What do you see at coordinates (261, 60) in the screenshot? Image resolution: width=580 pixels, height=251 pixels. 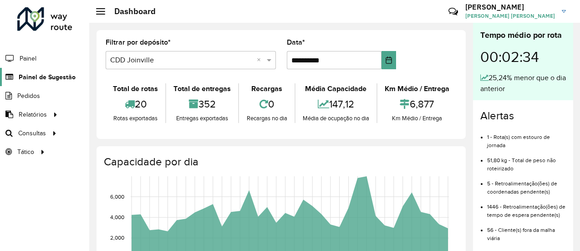 I see `span: Clear all` at bounding box center [261, 60].